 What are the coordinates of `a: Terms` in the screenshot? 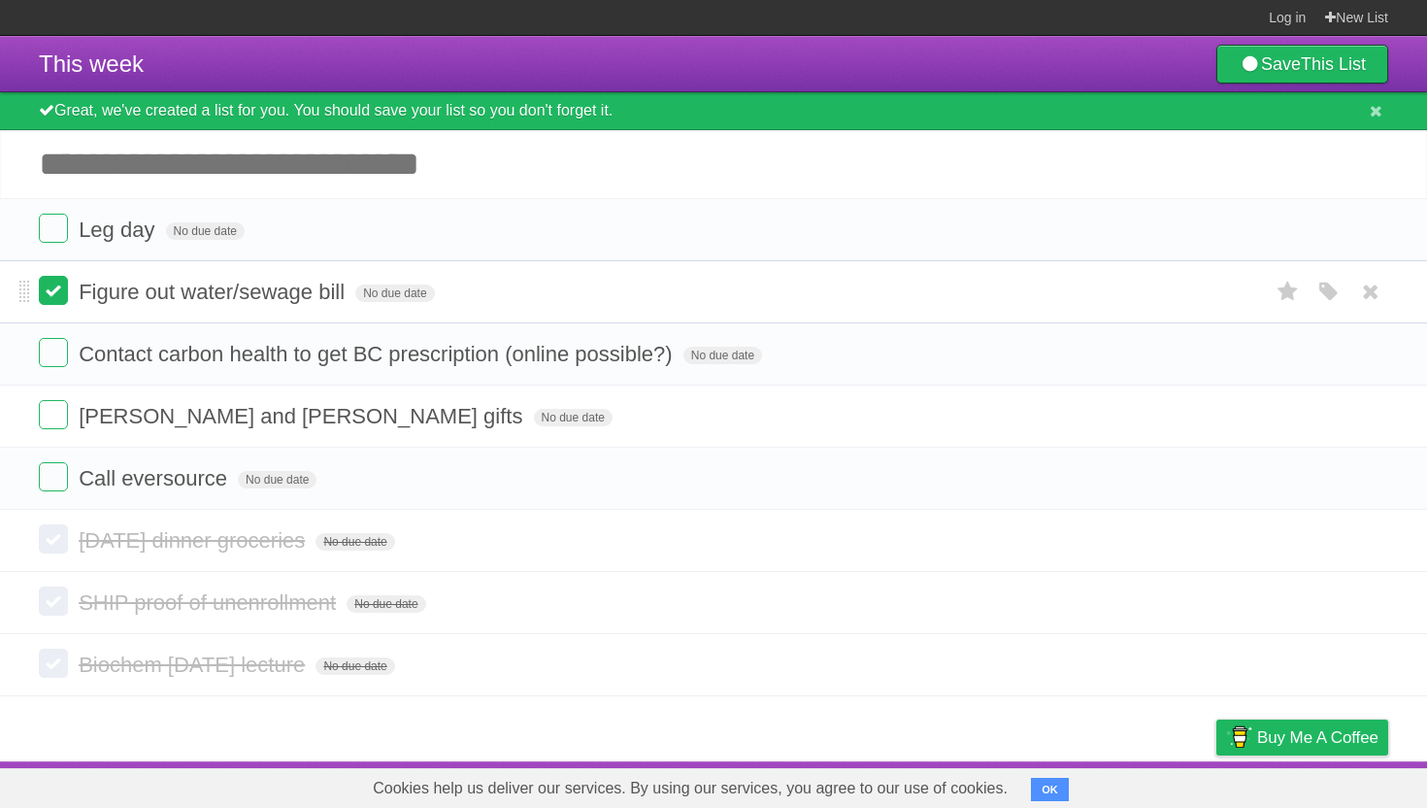 It's located at (1147, 785).